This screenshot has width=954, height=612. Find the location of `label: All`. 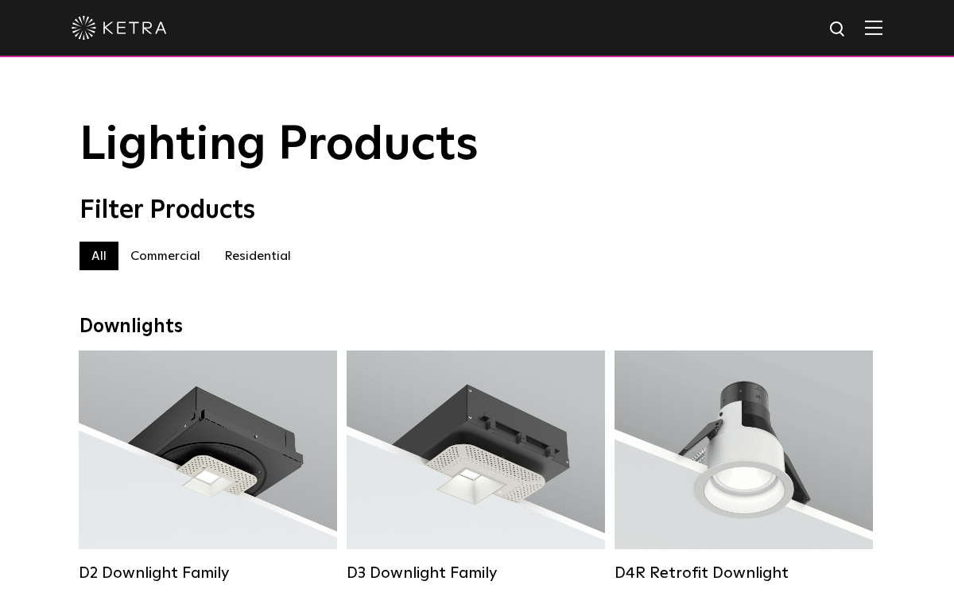

label: All is located at coordinates (99, 256).